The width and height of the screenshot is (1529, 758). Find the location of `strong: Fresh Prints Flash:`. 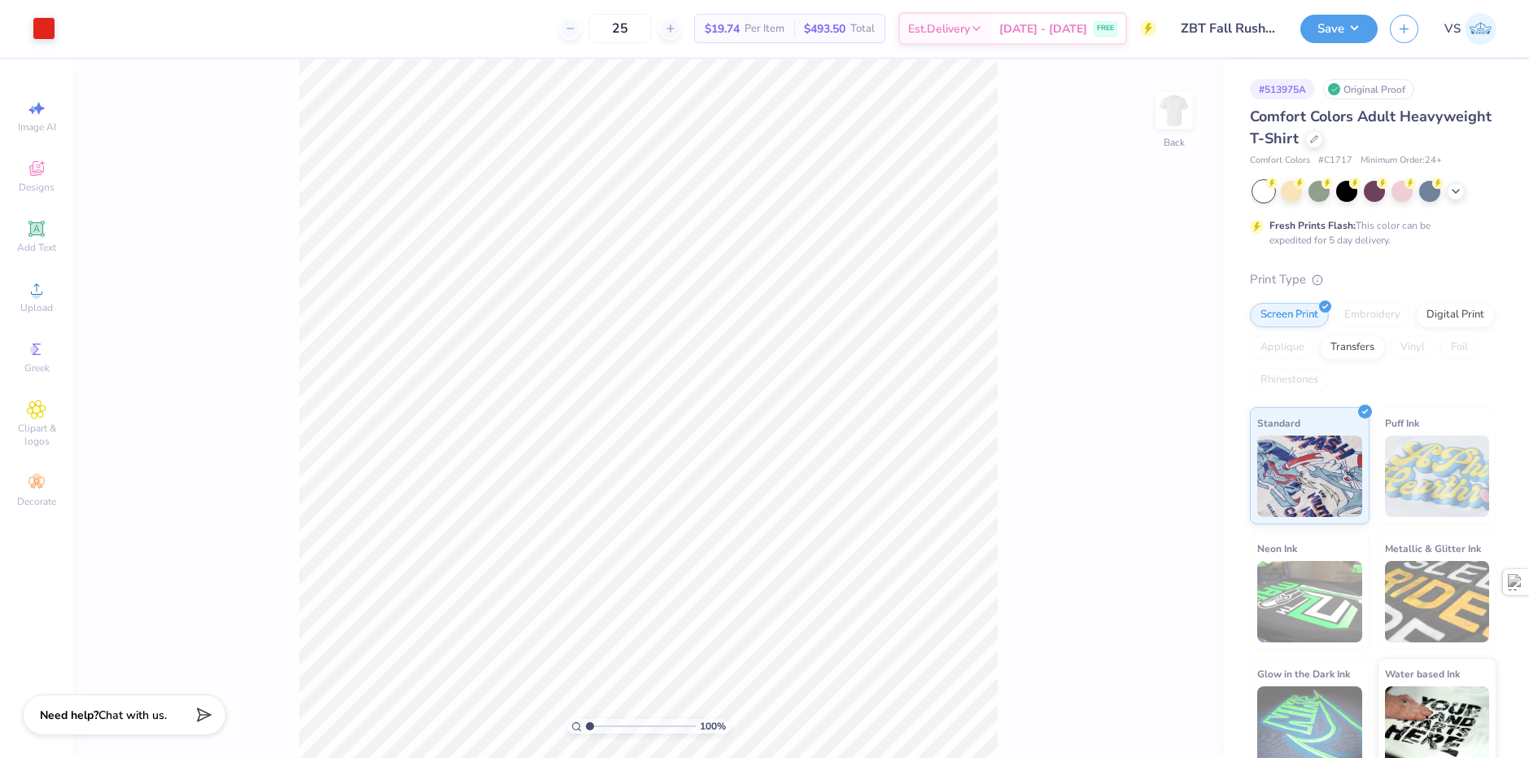

strong: Fresh Prints Flash: is located at coordinates (1313, 225).